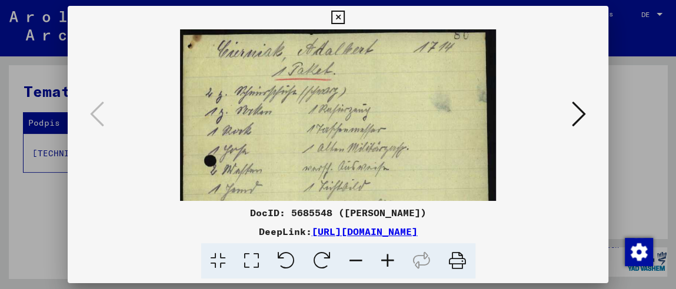  What do you see at coordinates (285, 232) in the screenshot?
I see `font: DeepLink:` at bounding box center [285, 232].